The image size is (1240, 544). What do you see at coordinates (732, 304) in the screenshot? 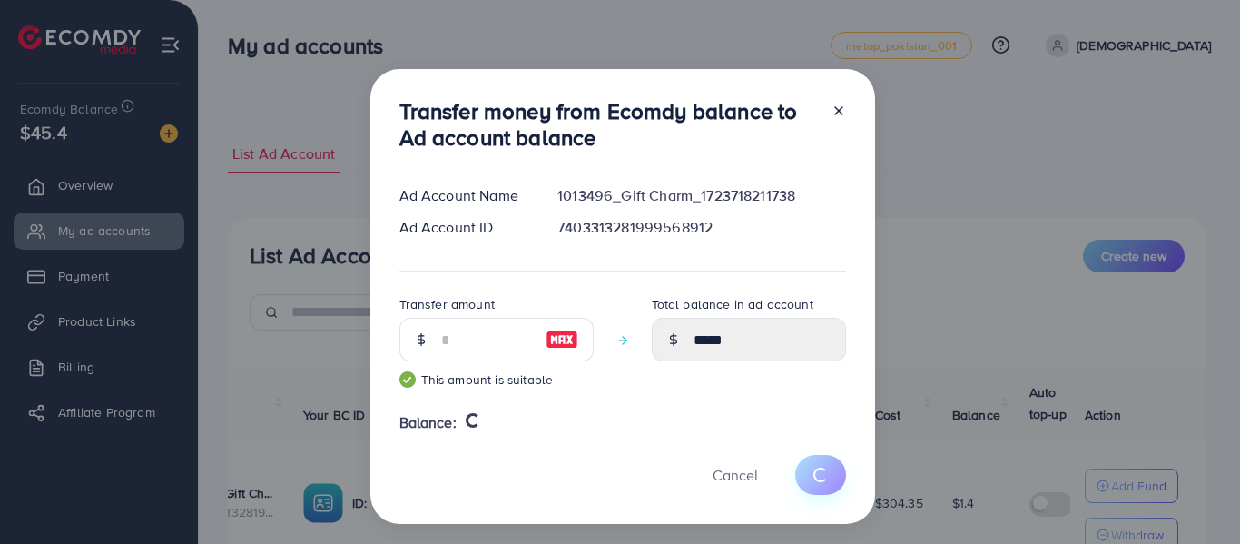
I see `label: Total balance in ad account` at bounding box center [732, 304].